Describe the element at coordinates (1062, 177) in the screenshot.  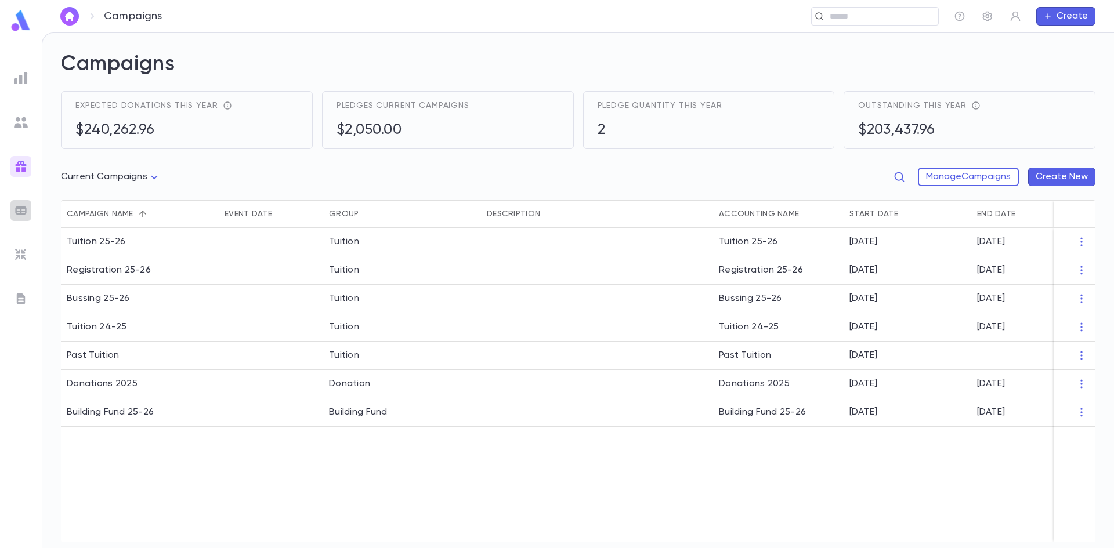
I see `button: Create New` at that location.